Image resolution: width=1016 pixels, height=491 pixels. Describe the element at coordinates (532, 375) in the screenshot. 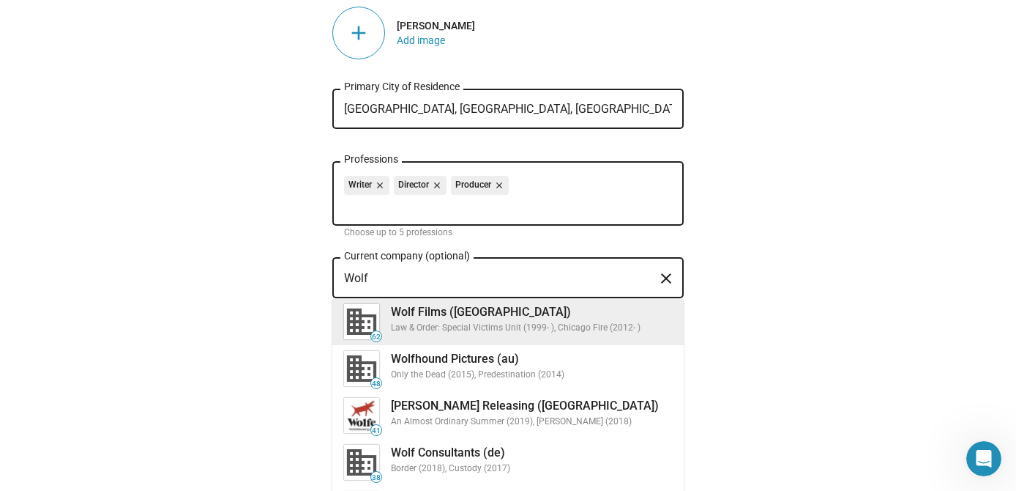

I see `div: Only the Dead (2015), Predestination (2014)` at that location.